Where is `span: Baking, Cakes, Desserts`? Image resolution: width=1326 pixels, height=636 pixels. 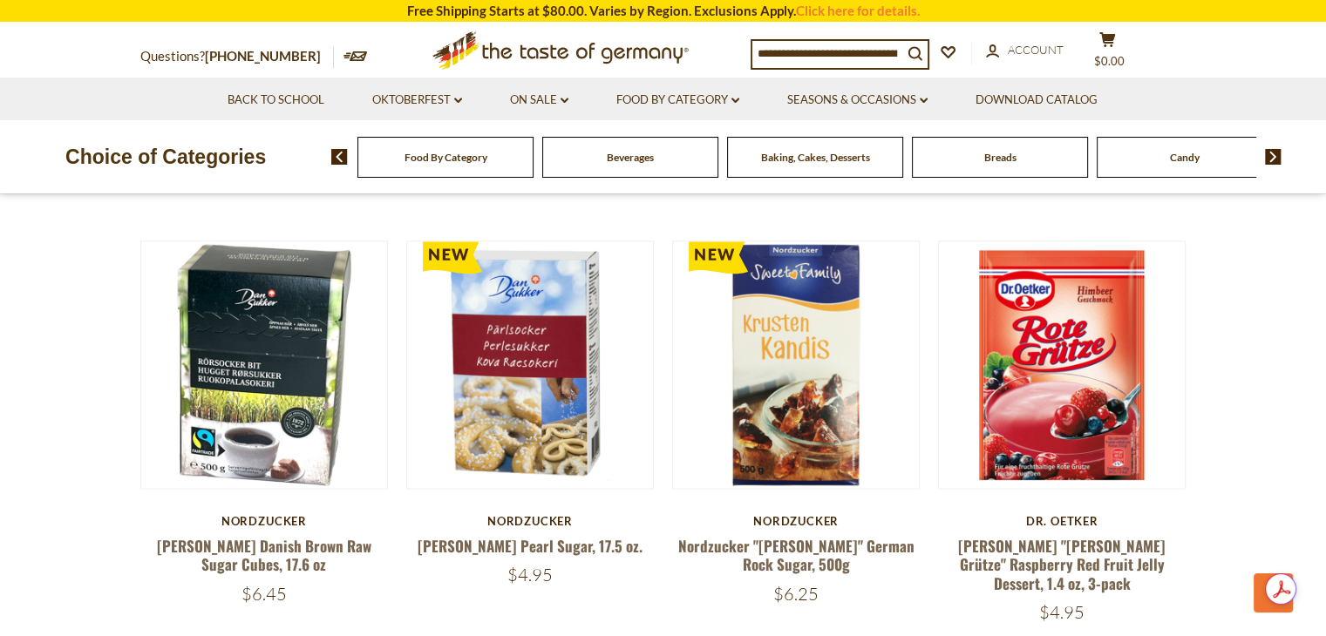
span: Baking, Cakes, Desserts is located at coordinates (815, 157).